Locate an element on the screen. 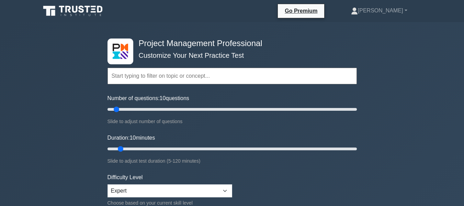 The height and width of the screenshot is (206, 464). label: Difficulty Level is located at coordinates (125, 177).